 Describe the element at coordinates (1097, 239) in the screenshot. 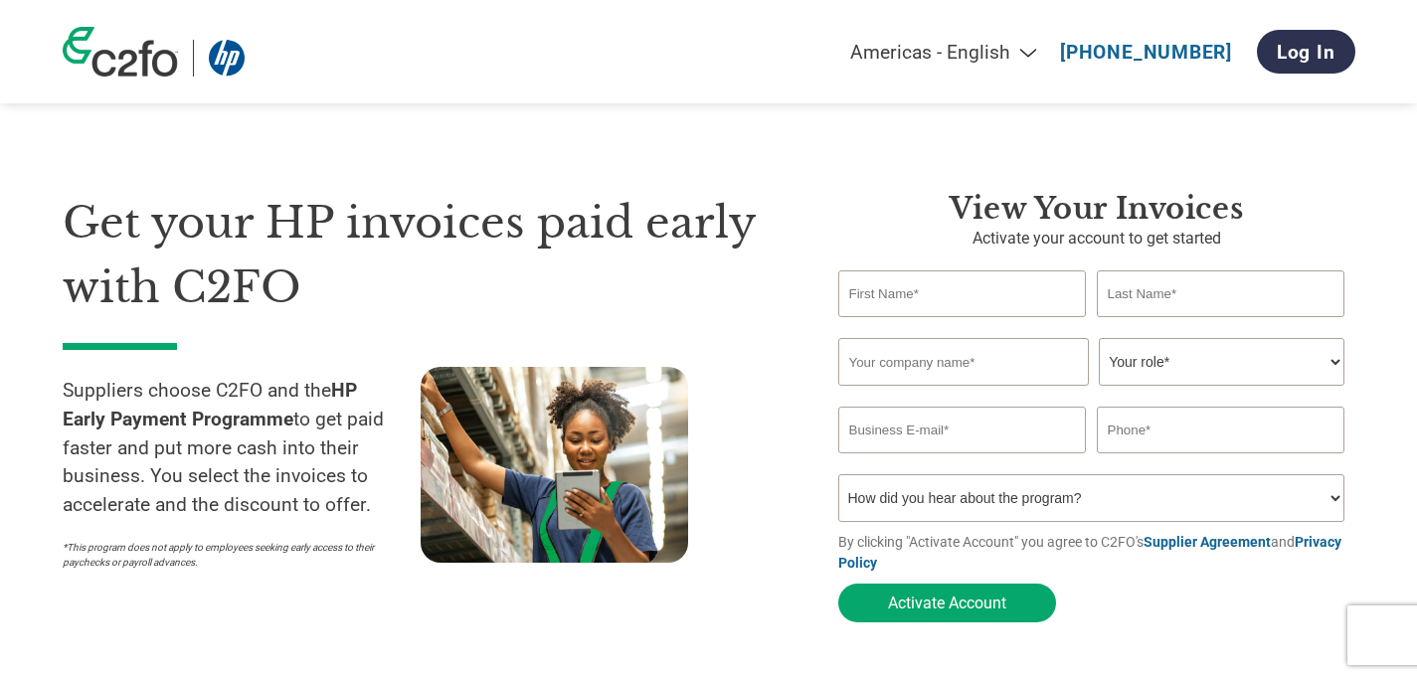

I see `p: Activate your account to get started` at that location.